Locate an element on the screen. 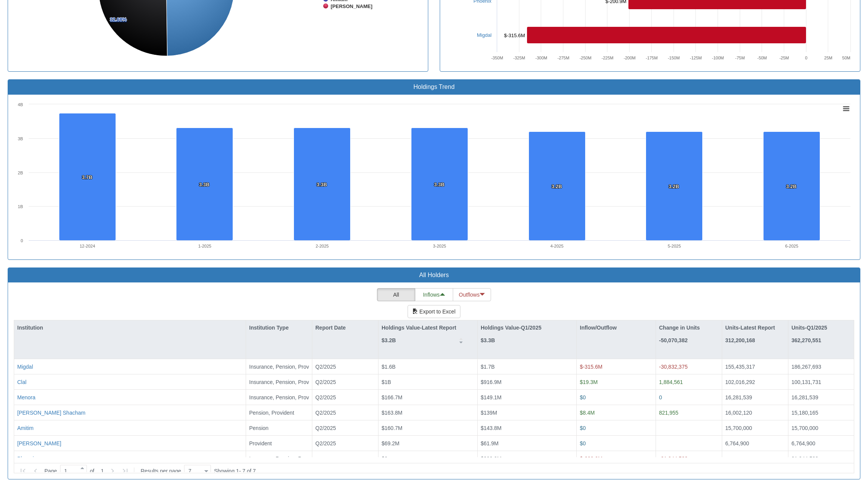 The width and height of the screenshot is (868, 489). div: Institution is located at coordinates (130, 327).